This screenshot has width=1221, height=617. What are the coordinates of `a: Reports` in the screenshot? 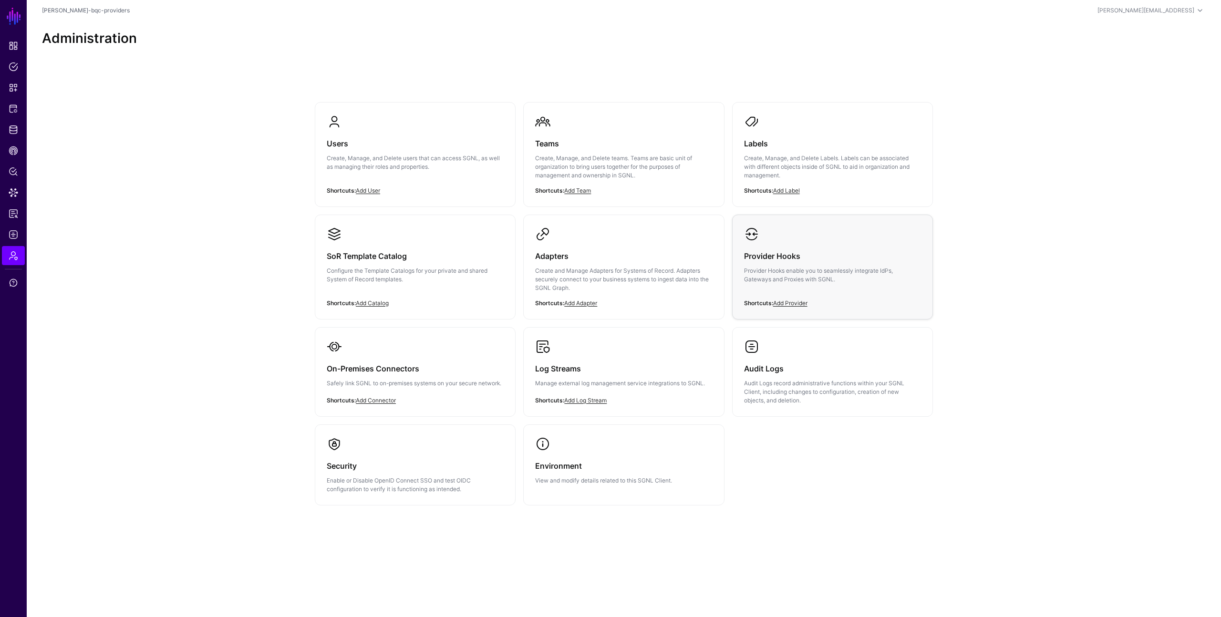 It's located at (13, 214).